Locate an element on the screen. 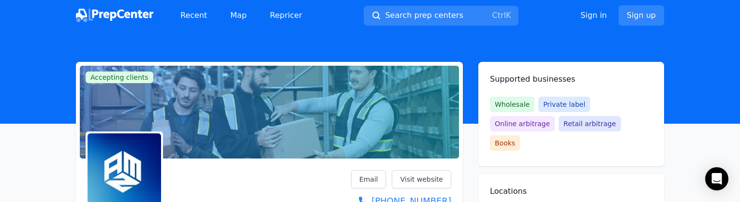  span: Wholesale is located at coordinates (512, 104).